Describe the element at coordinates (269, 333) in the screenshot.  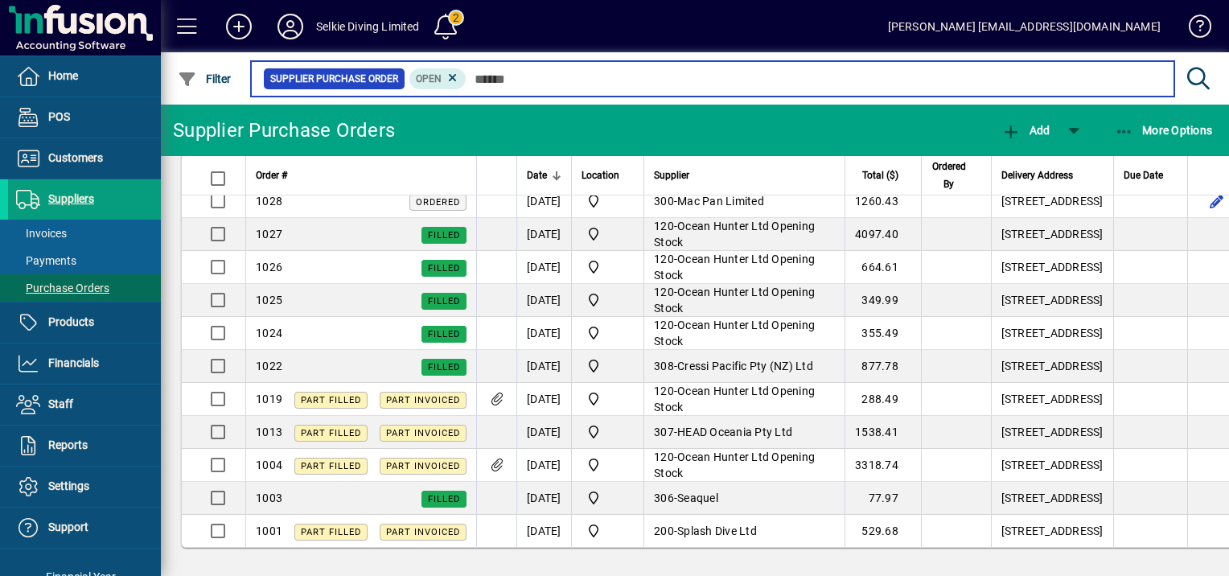
I see `span: 1024` at that location.